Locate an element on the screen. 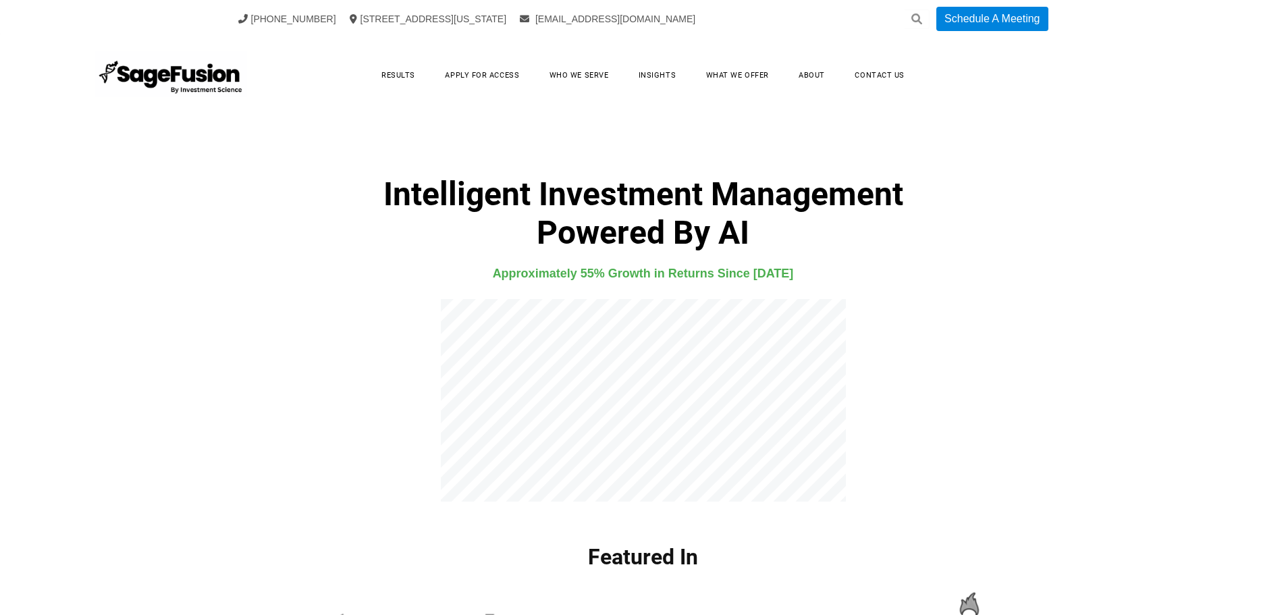 This screenshot has width=1286, height=615. a: About is located at coordinates (812, 75).